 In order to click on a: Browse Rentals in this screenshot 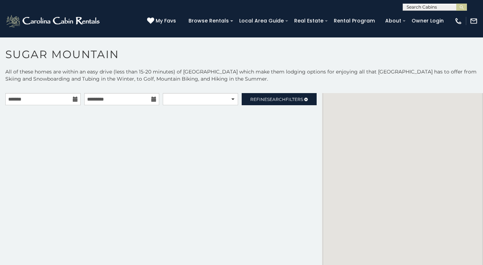, I will do `click(209, 21)`.